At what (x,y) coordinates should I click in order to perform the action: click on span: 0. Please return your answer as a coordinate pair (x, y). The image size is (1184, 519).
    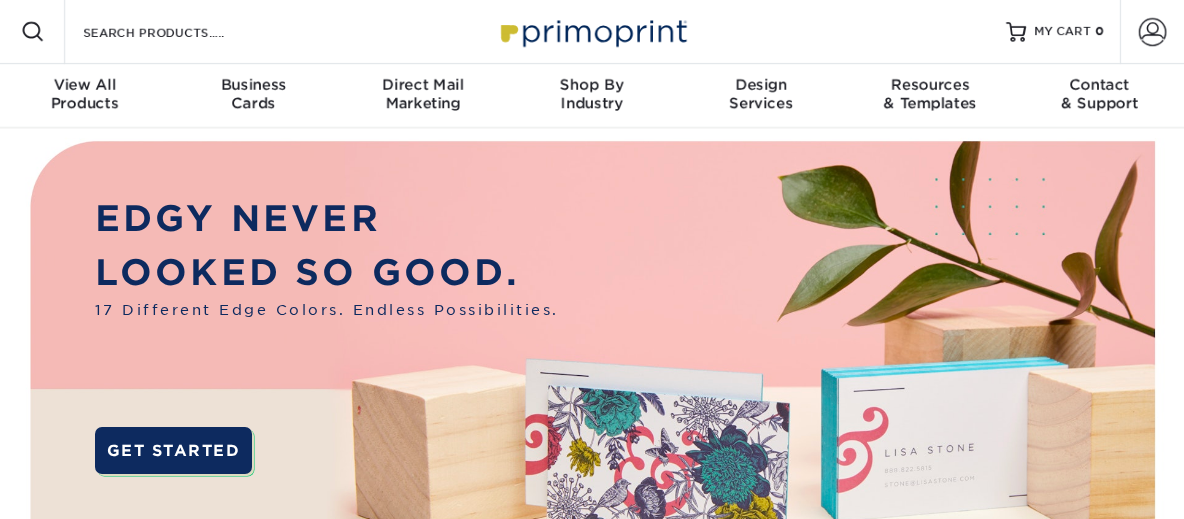
    Looking at the image, I should click on (1099, 32).